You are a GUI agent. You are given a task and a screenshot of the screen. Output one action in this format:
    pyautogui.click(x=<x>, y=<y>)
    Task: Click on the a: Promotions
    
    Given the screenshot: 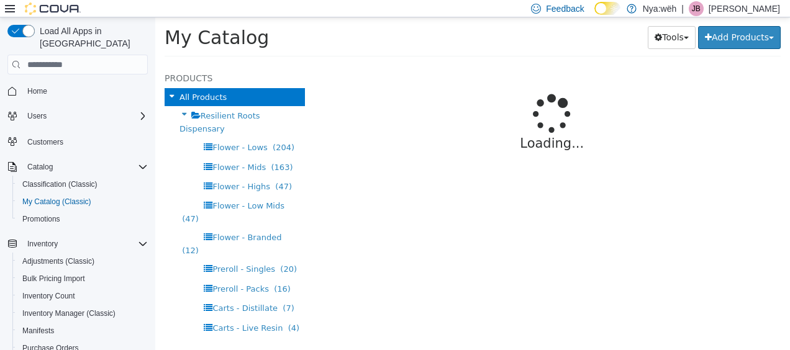 What is the action you would take?
    pyautogui.click(x=41, y=219)
    